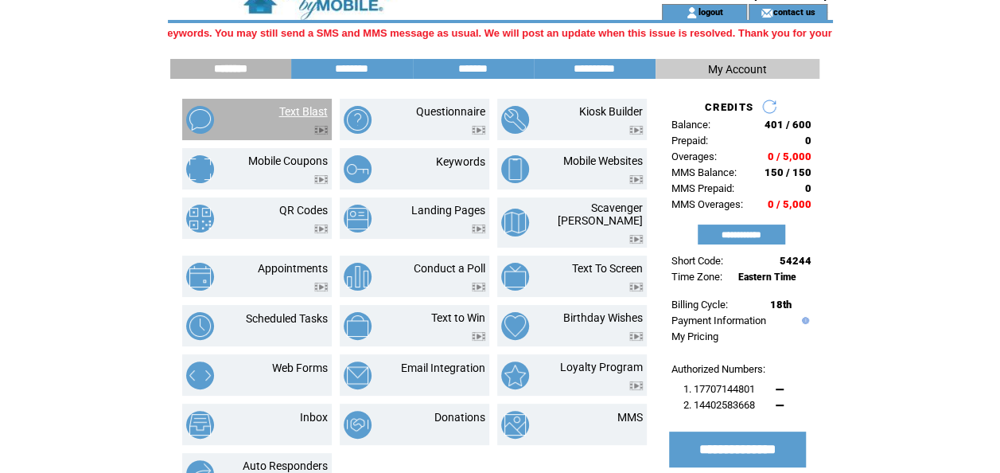 The height and width of the screenshot is (473, 1000). Describe the element at coordinates (781, 304) in the screenshot. I see `span: 18th` at that location.